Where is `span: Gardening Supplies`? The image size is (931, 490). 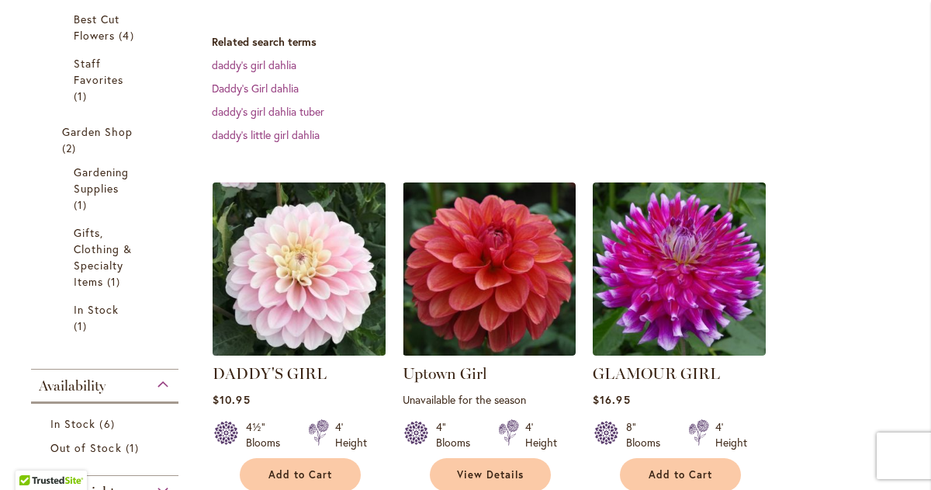
span: Gardening Supplies is located at coordinates (101, 180).